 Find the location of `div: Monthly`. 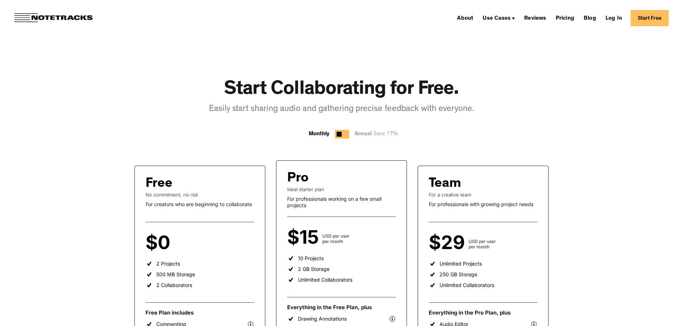

div: Monthly is located at coordinates (319, 134).